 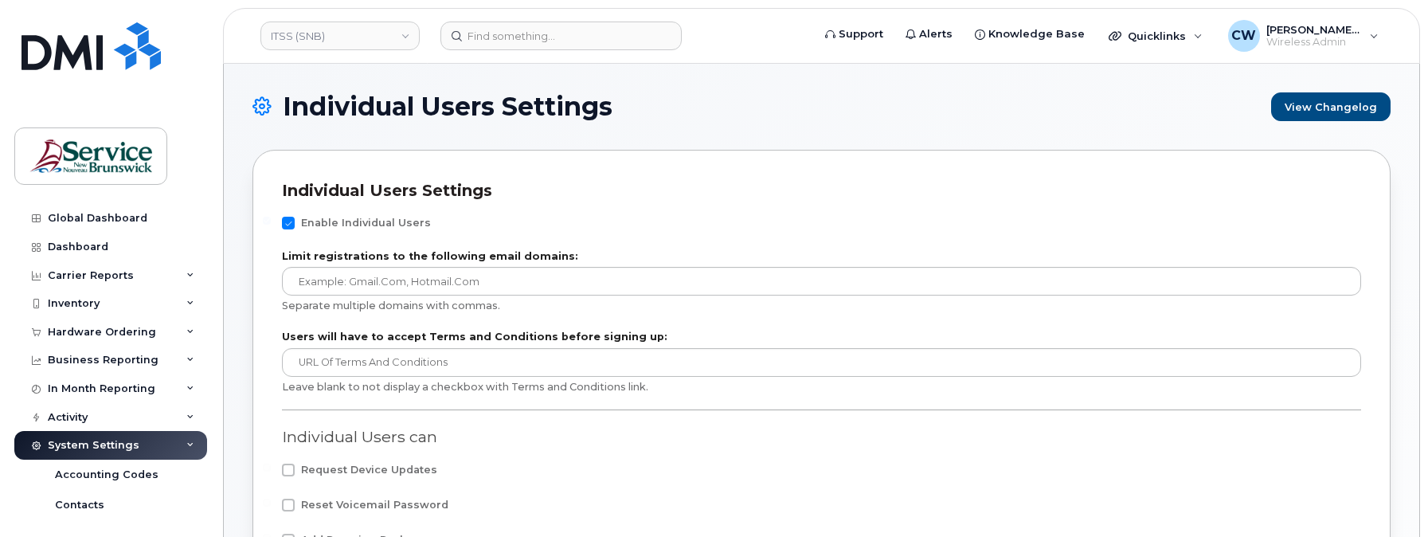 I want to click on div: Individual Users can, so click(x=821, y=429).